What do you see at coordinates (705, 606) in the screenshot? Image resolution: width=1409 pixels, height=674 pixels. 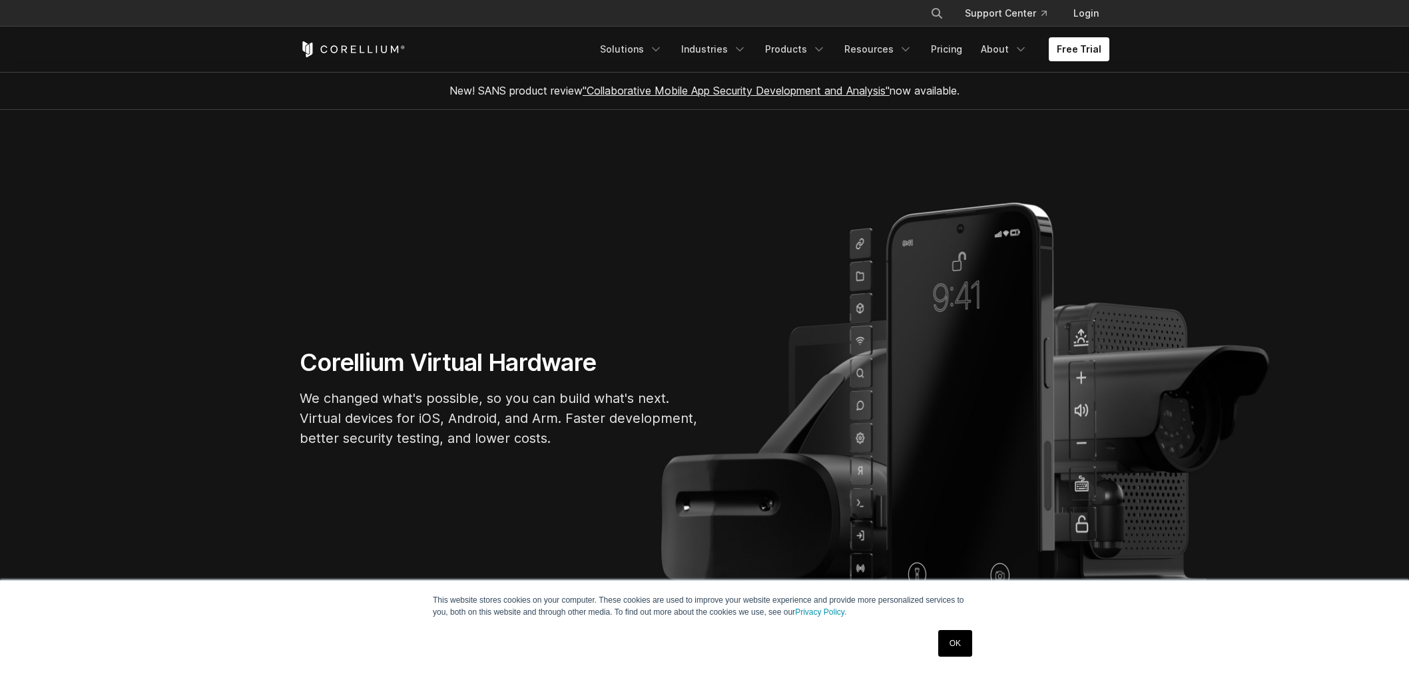 I see `p: This website stores cookies on your computer. These cookies are used to improve your website expe...` at bounding box center [705, 606].